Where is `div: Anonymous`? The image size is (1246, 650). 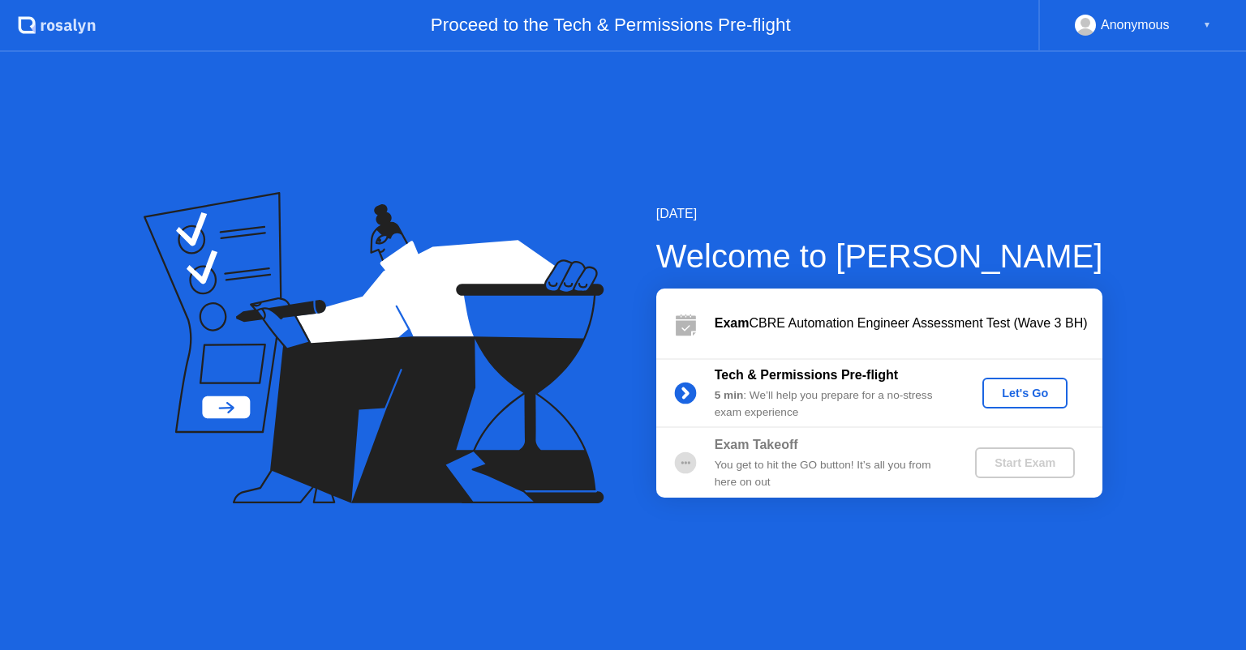 div: Anonymous is located at coordinates (1135, 25).